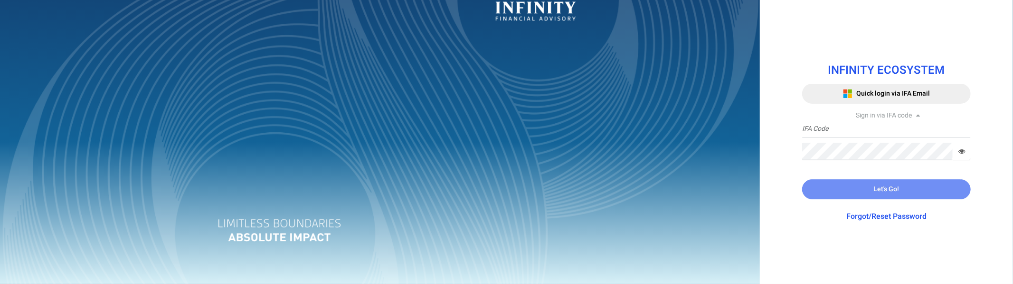 The height and width of the screenshot is (284, 1013). What do you see at coordinates (893, 93) in the screenshot?
I see `span: Quick login via IFA Email` at bounding box center [893, 93].